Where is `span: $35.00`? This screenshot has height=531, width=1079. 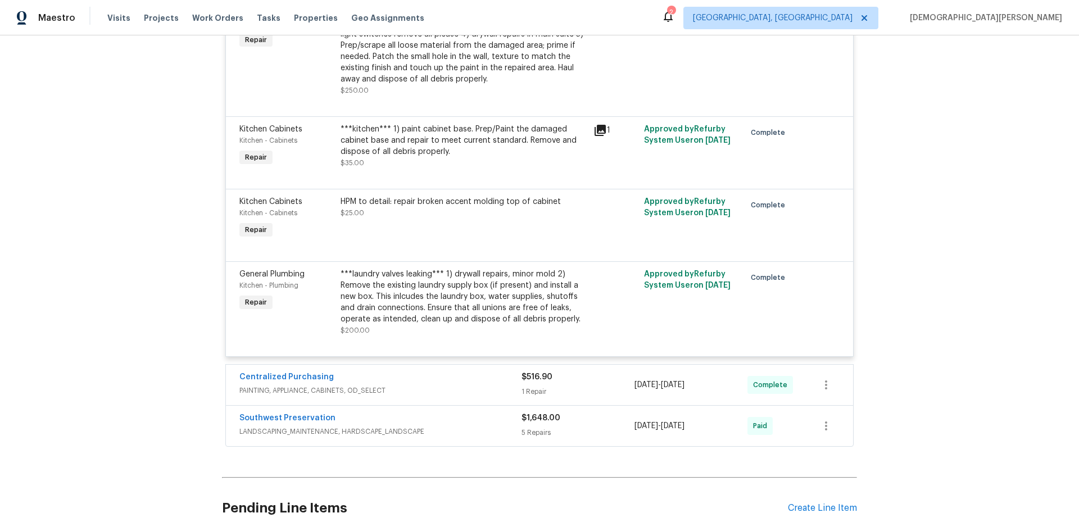
span: $35.00 is located at coordinates (352, 163).